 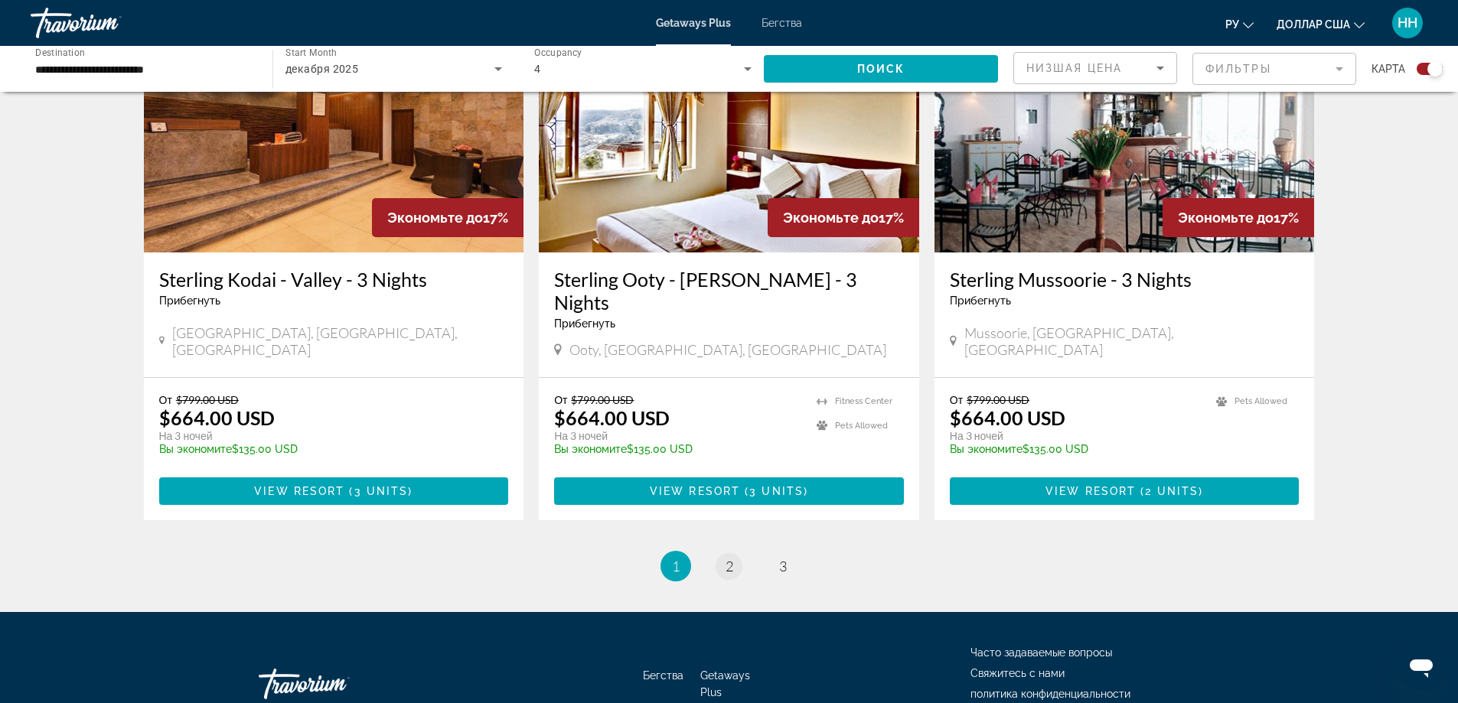 I want to click on a: Sterling Kodai - Valley - 3 Nights, so click(x=334, y=279).